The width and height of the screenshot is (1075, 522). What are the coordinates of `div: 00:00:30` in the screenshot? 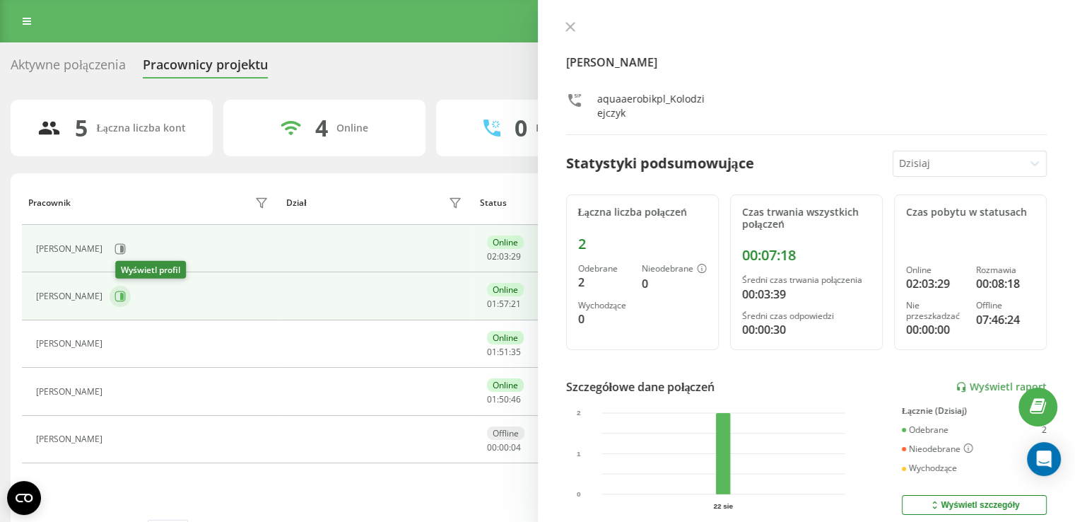 It's located at (806, 329).